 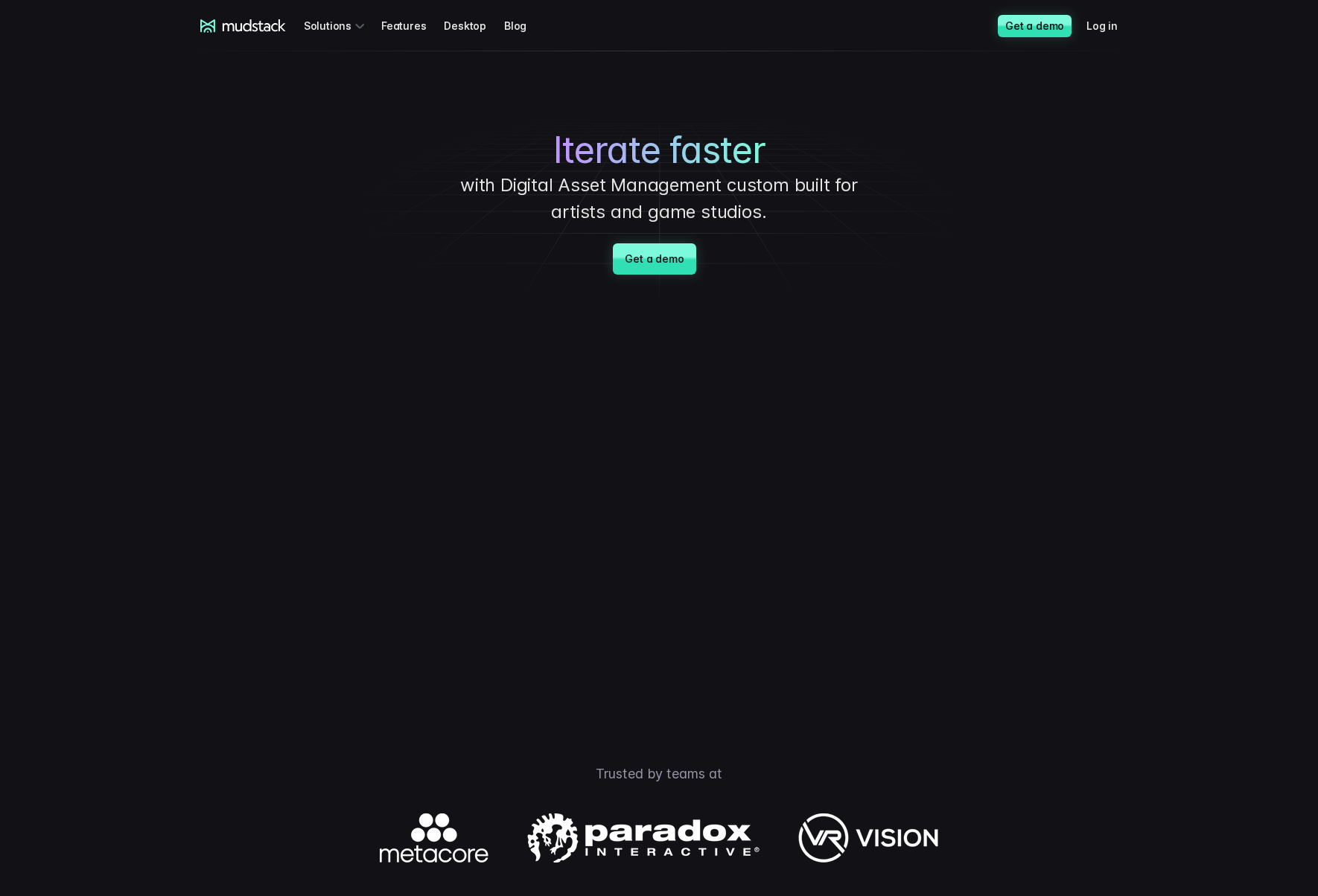 What do you see at coordinates (474, 25) in the screenshot?
I see `a: Desktop` at bounding box center [474, 25].